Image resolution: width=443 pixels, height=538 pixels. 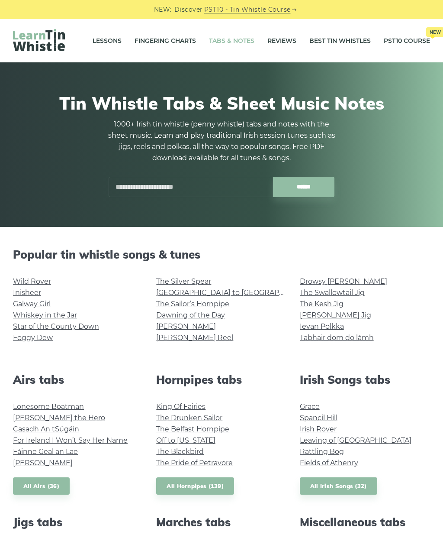 What do you see at coordinates (221, 379) in the screenshot?
I see `h2: Hornpipes tabs` at bounding box center [221, 379].